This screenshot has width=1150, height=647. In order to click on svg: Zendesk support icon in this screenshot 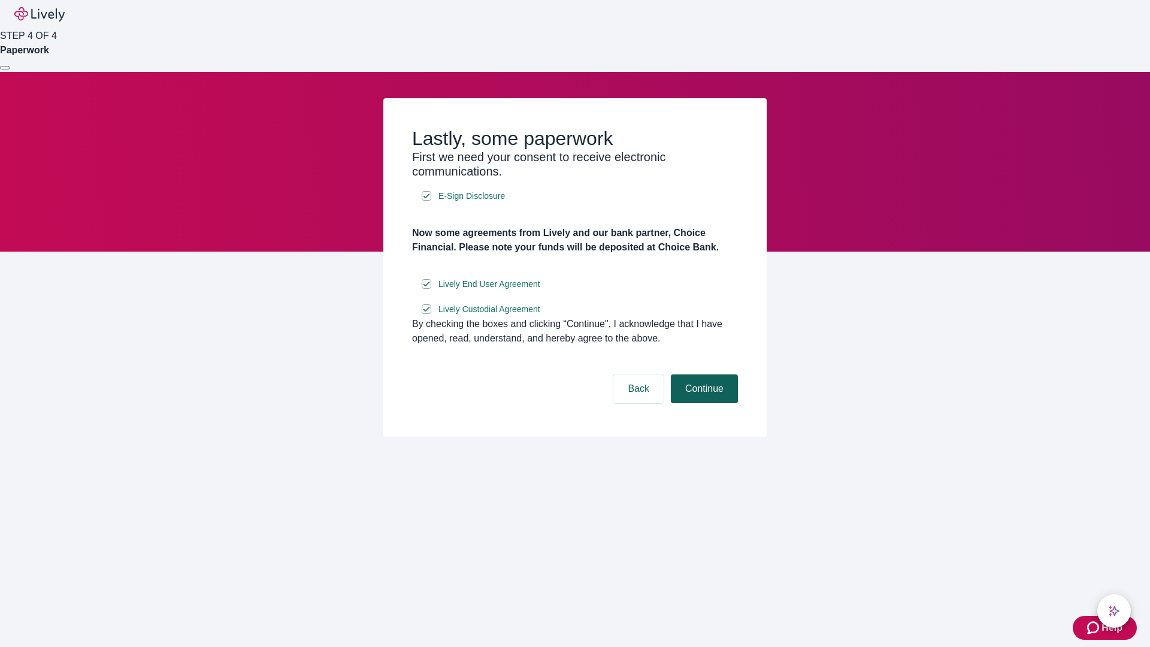, I will do `click(1094, 628)`.